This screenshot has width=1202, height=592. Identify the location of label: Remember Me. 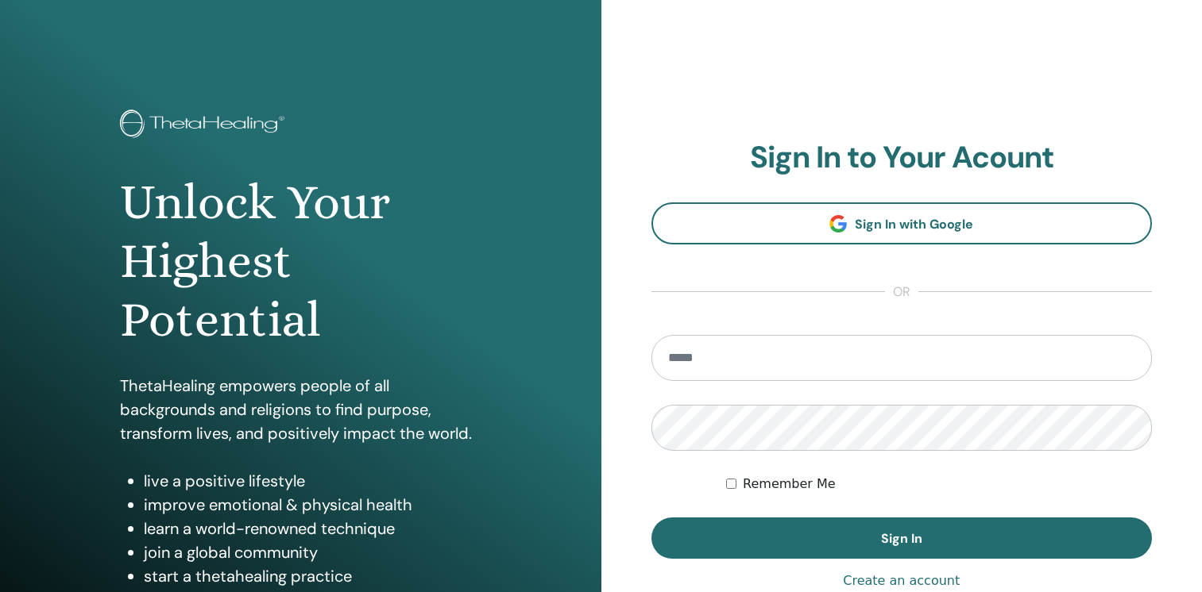
(789, 484).